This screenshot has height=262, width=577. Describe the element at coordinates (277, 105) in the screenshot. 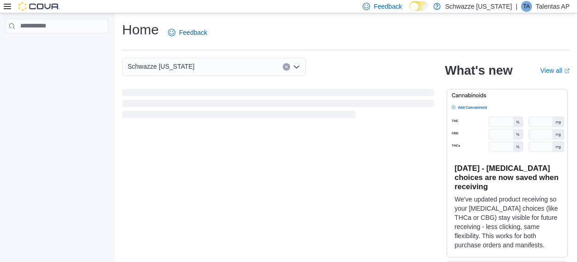

I see `span: Loading` at that location.